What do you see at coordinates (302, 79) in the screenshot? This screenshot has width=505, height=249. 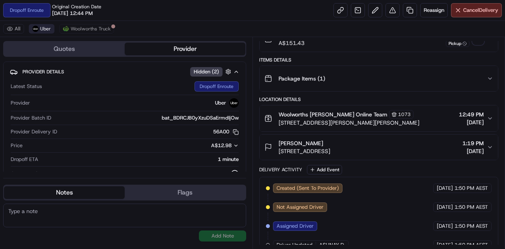 I see `span: Package Items ( 1 )` at bounding box center [302, 79].